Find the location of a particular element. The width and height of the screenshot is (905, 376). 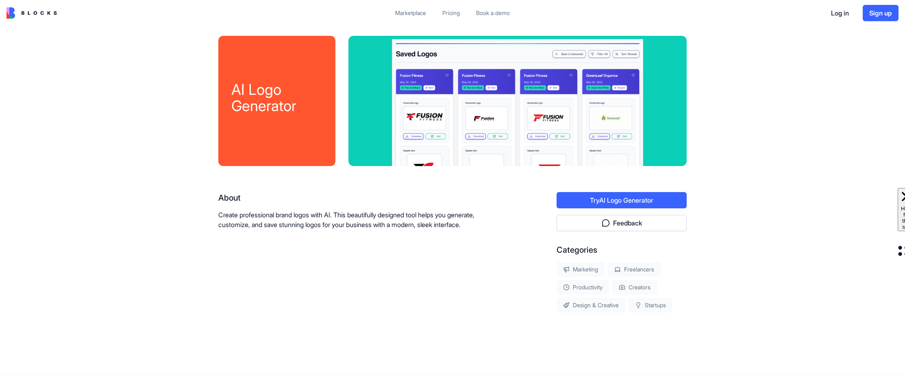

button: Feedback is located at coordinates (621, 223).